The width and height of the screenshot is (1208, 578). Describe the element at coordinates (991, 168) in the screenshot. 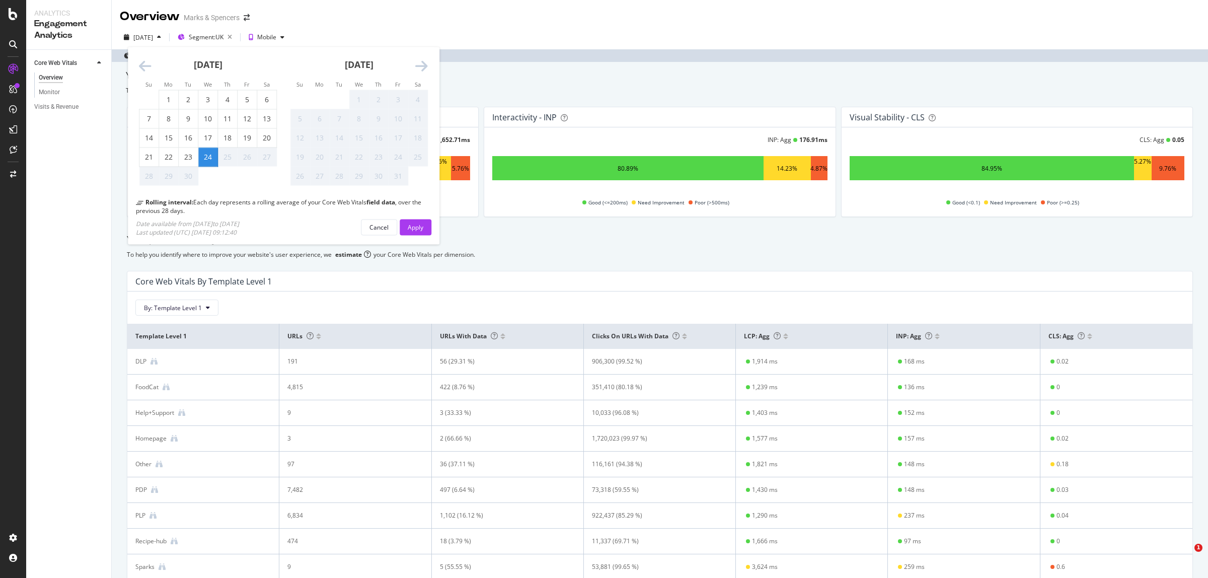

I see `div: 84.95%` at that location.